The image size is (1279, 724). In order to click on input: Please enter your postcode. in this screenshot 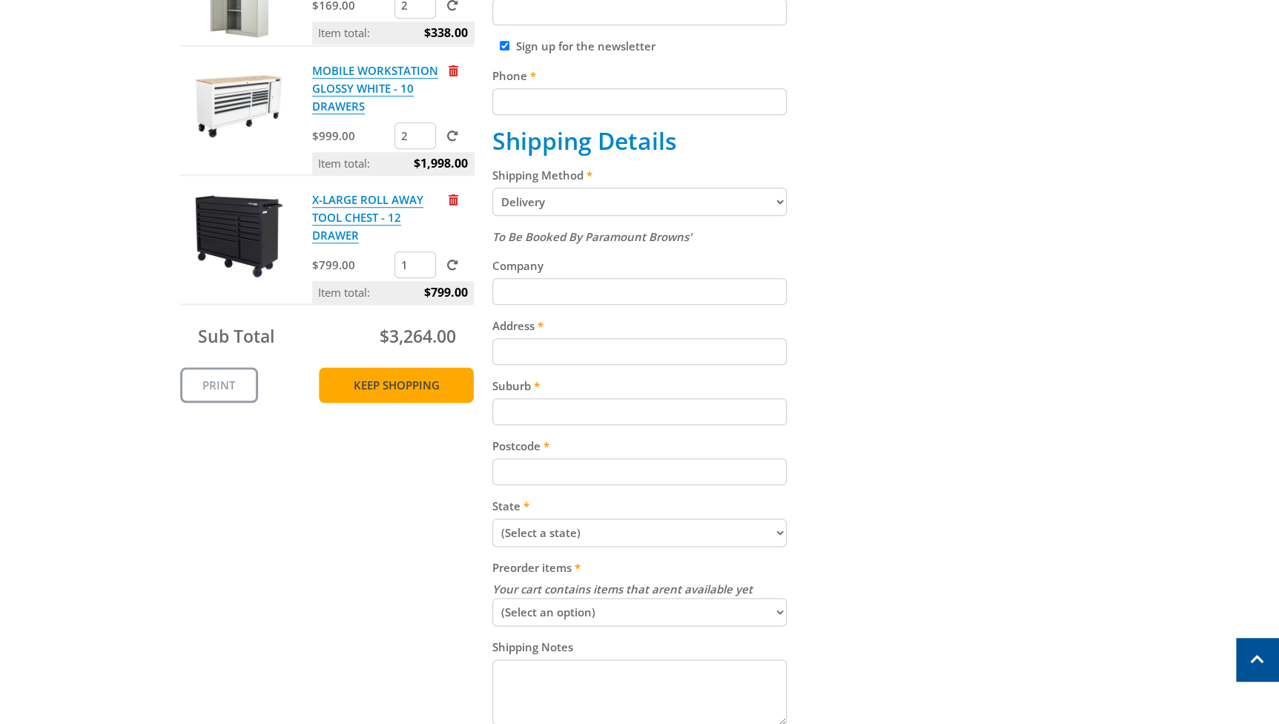, I will do `click(639, 472)`.